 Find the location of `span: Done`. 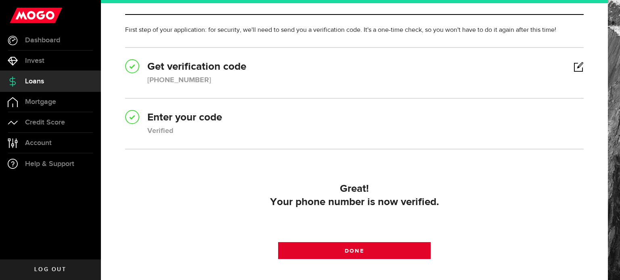

span: Done is located at coordinates (354, 251).